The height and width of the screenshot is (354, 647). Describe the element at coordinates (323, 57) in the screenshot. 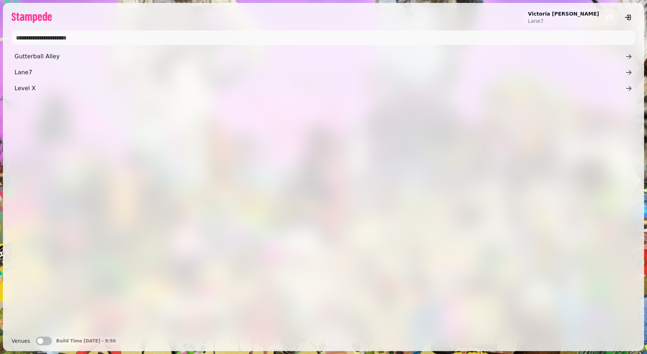

I see `a: Gutterball Alley` at that location.